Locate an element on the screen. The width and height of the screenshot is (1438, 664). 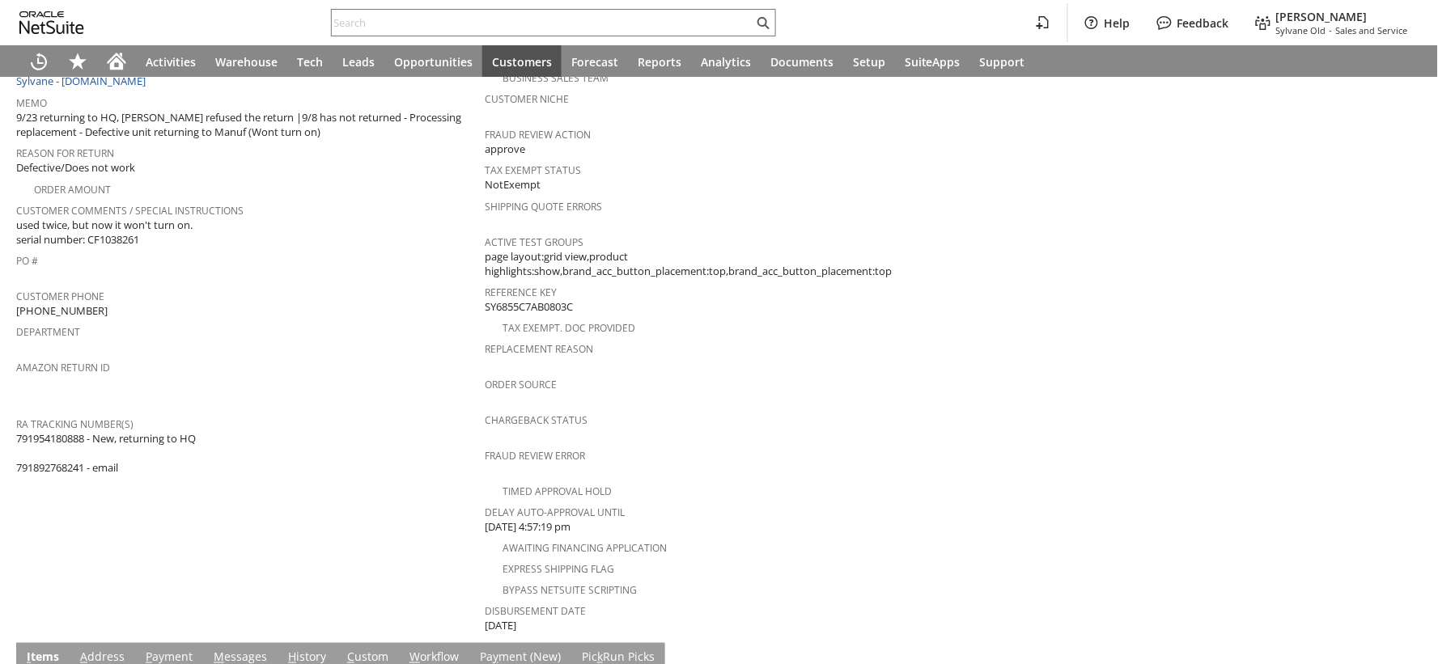
span: Sales and Service is located at coordinates (1371, 30).